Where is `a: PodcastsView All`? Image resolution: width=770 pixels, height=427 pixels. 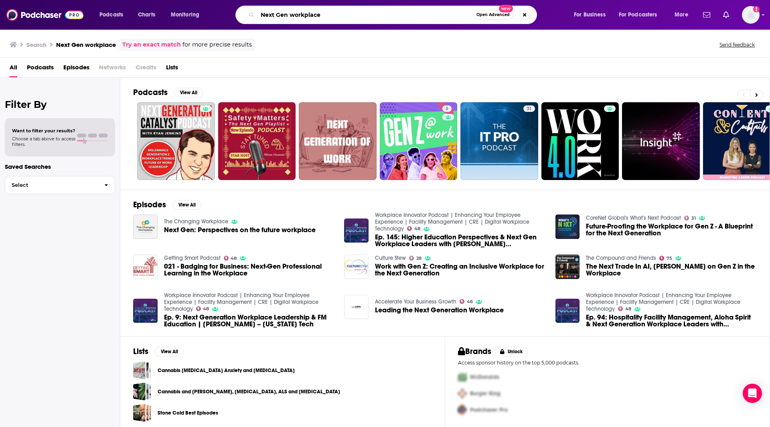
a: PodcastsView All is located at coordinates (168, 92).